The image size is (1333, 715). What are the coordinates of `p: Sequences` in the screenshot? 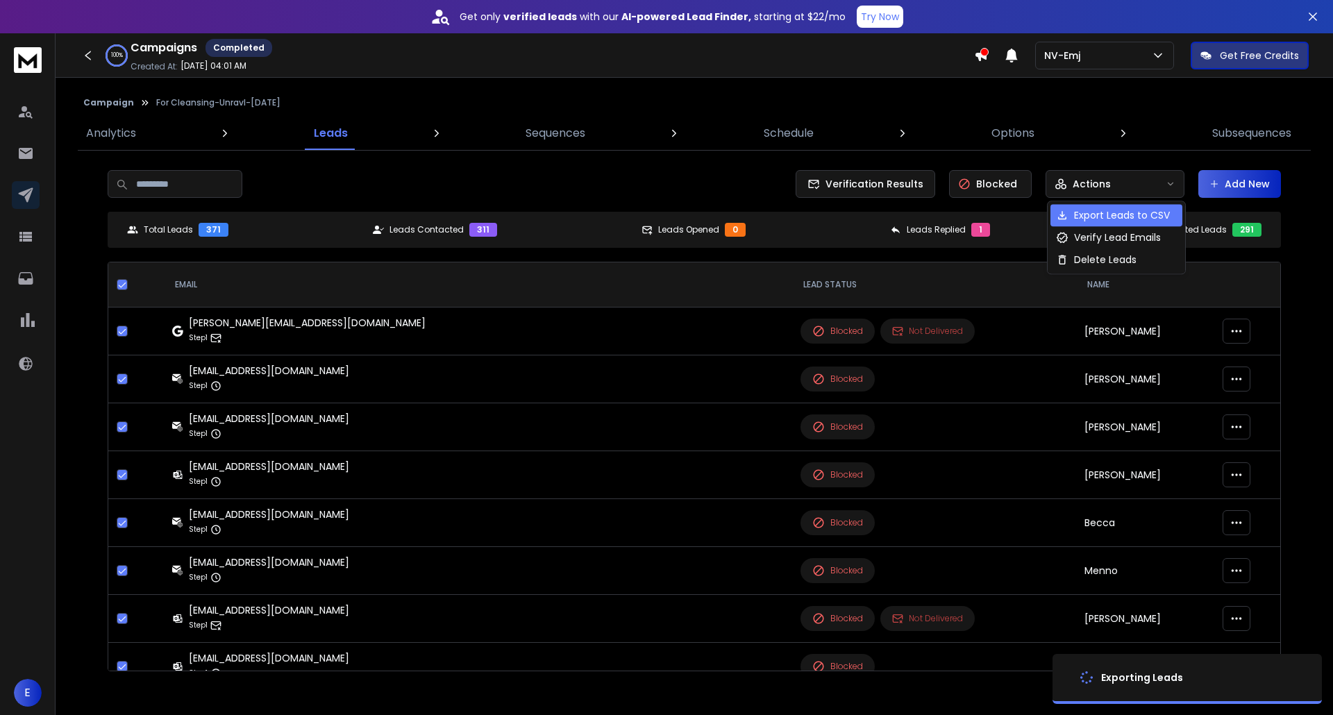 It's located at (555, 133).